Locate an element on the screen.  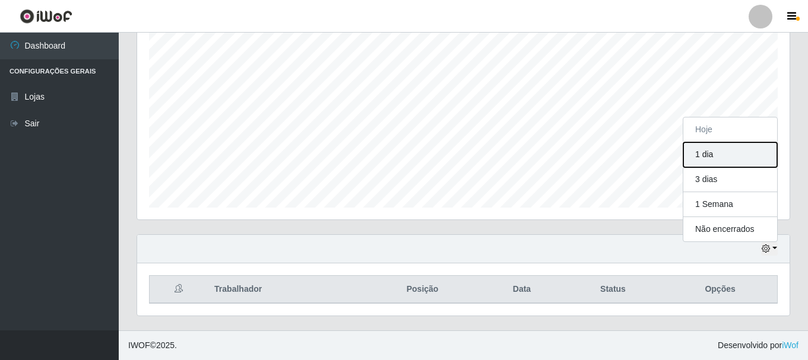
button: 3 dias is located at coordinates (730, 180).